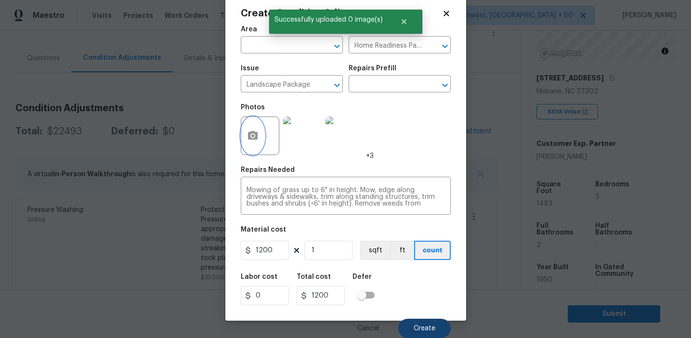  I want to click on span: Create, so click(424, 328).